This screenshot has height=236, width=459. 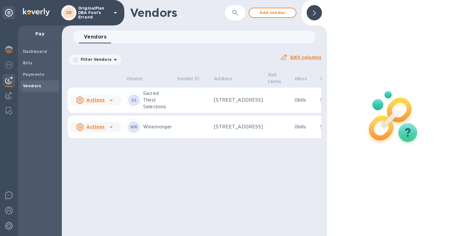 I want to click on h1: Vendors, so click(x=177, y=13).